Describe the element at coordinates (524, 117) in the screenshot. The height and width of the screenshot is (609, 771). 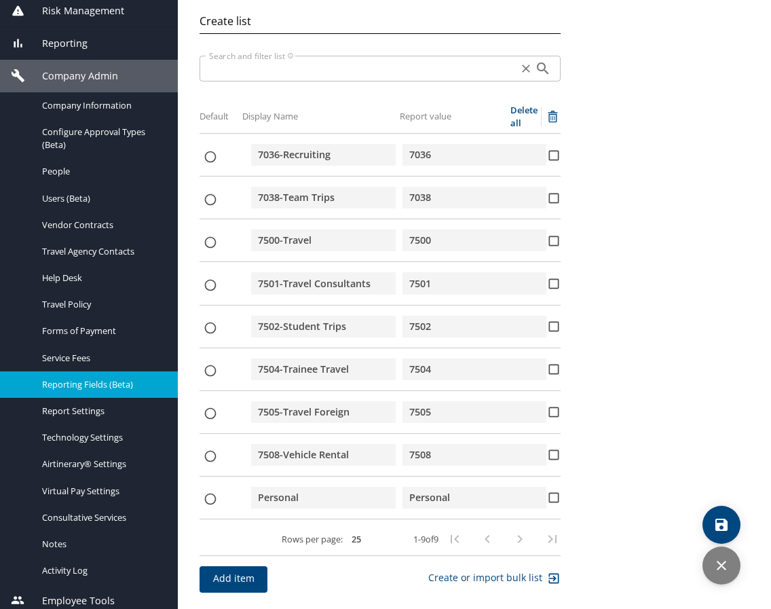
I see `p: Delete all` at that location.